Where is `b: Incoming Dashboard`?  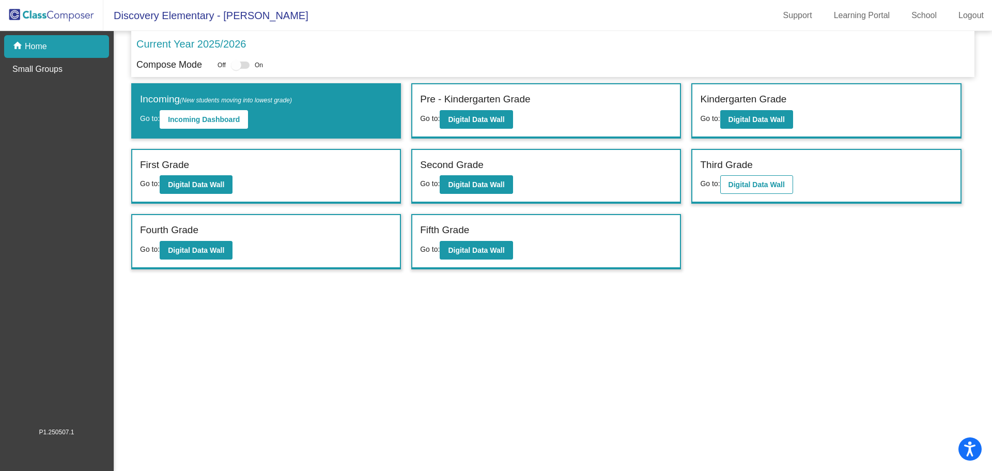 b: Incoming Dashboard is located at coordinates (204, 119).